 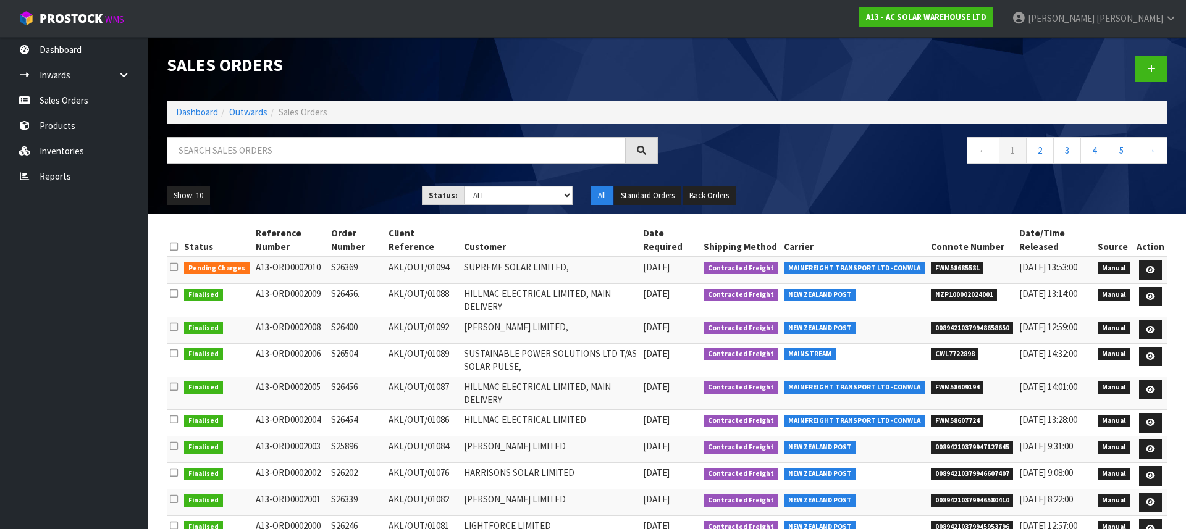 What do you see at coordinates (114, 19) in the screenshot?
I see `small: WMS` at bounding box center [114, 19].